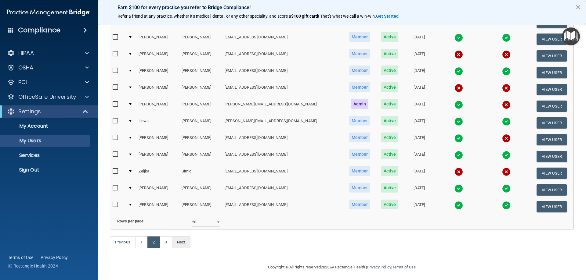  What do you see at coordinates (26, 53) in the screenshot?
I see `p: HIPAA` at bounding box center [26, 53].